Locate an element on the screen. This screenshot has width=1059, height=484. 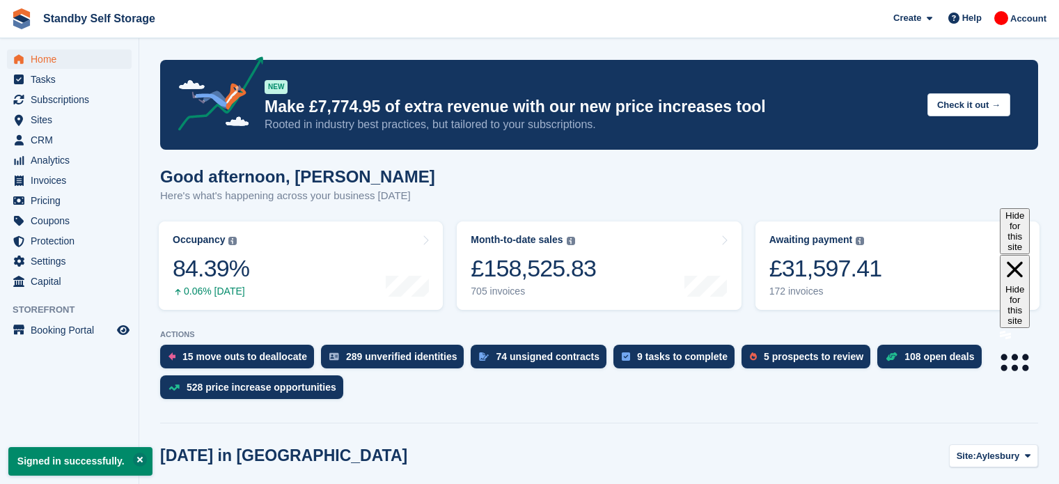
a: 9 tasks to complete is located at coordinates (677, 360).